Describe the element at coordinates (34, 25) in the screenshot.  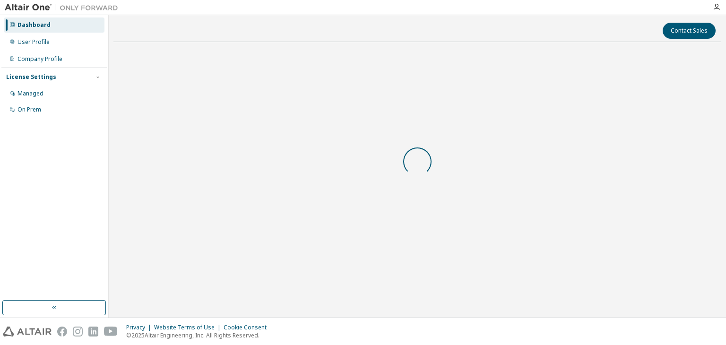
I see `div: Dashboard` at that location.